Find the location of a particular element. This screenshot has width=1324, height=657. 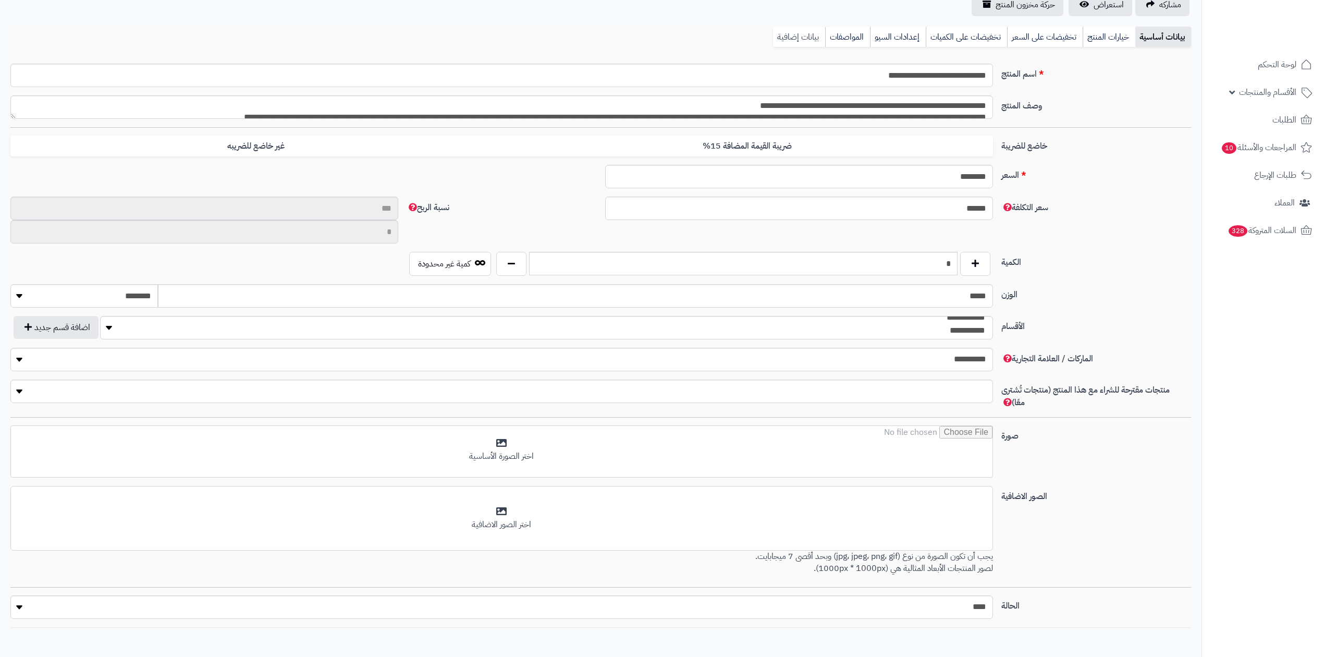

label: غير خاضع للضريبه is located at coordinates (256, 146).